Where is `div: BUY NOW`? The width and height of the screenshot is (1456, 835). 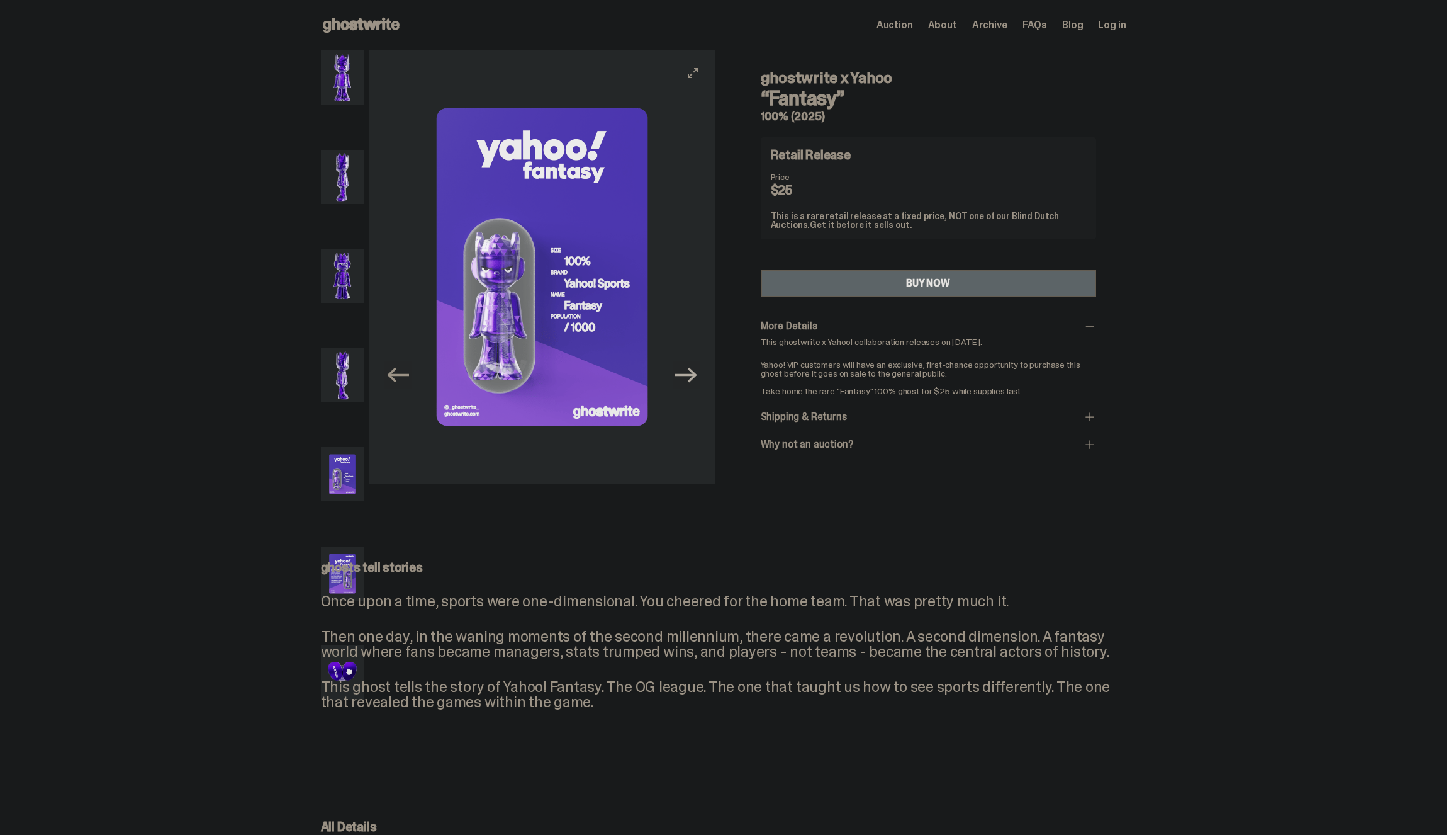 div: BUY NOW is located at coordinates (929, 283).